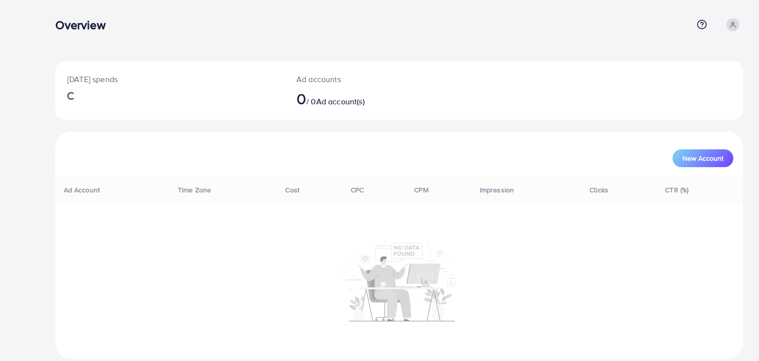 Image resolution: width=759 pixels, height=361 pixels. Describe the element at coordinates (370, 79) in the screenshot. I see `p: Ad accounts` at that location.